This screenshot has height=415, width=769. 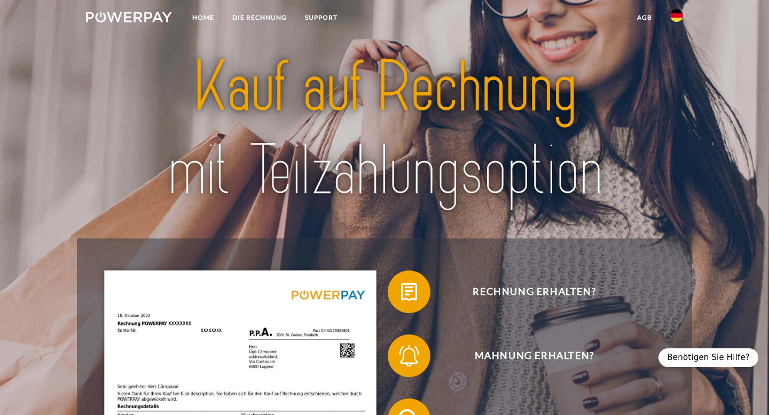 What do you see at coordinates (129, 17) in the screenshot?
I see `img: logo-powerpay-white.svg` at bounding box center [129, 17].